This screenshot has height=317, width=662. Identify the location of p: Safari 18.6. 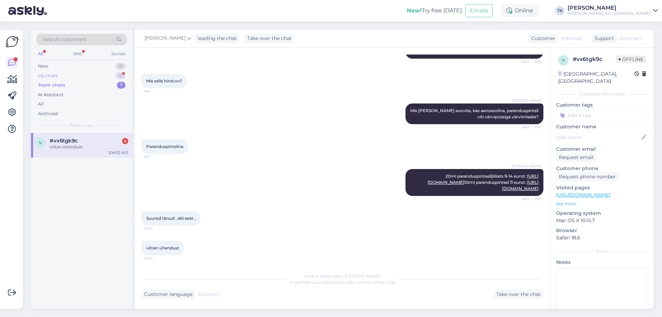
(602, 238).